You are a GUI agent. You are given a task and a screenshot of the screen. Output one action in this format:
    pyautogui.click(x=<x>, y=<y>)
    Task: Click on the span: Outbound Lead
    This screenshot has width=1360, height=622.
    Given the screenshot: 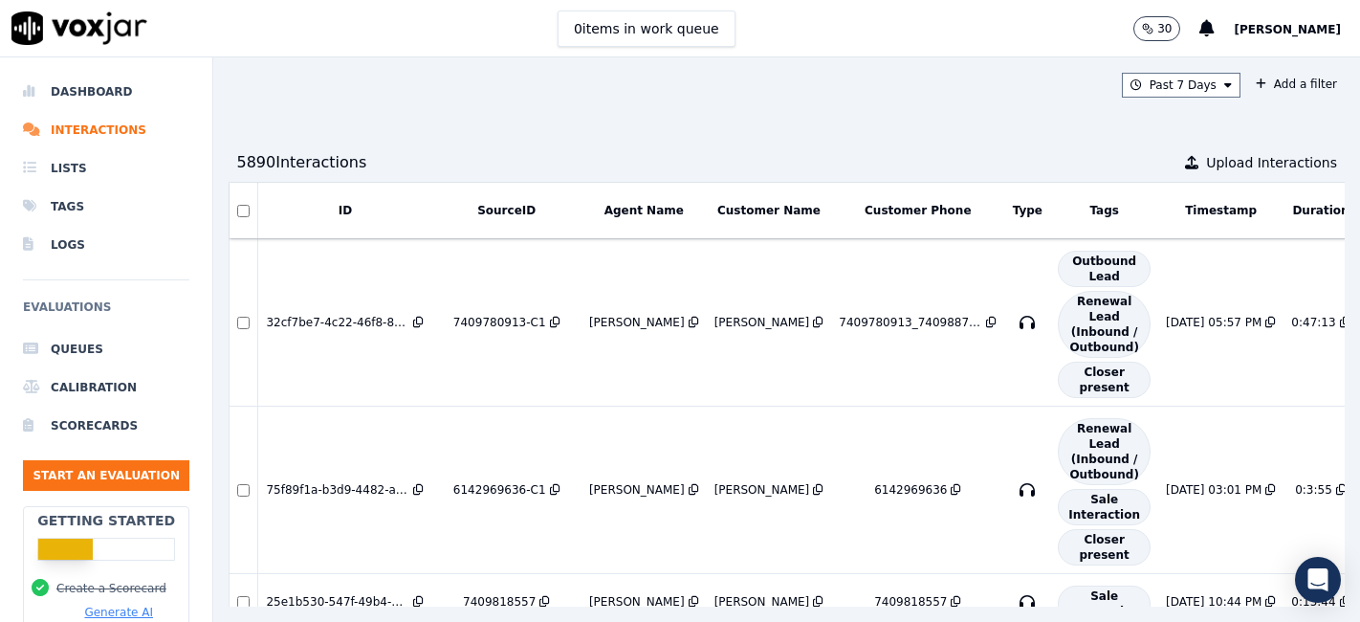 What is the action you would take?
    pyautogui.click(x=1104, y=269)
    